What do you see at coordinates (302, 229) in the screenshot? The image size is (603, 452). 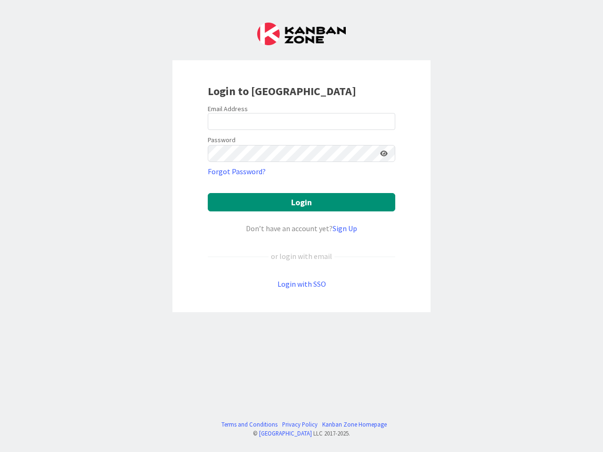 I see `div: Don’t have an account yet?` at bounding box center [302, 229].